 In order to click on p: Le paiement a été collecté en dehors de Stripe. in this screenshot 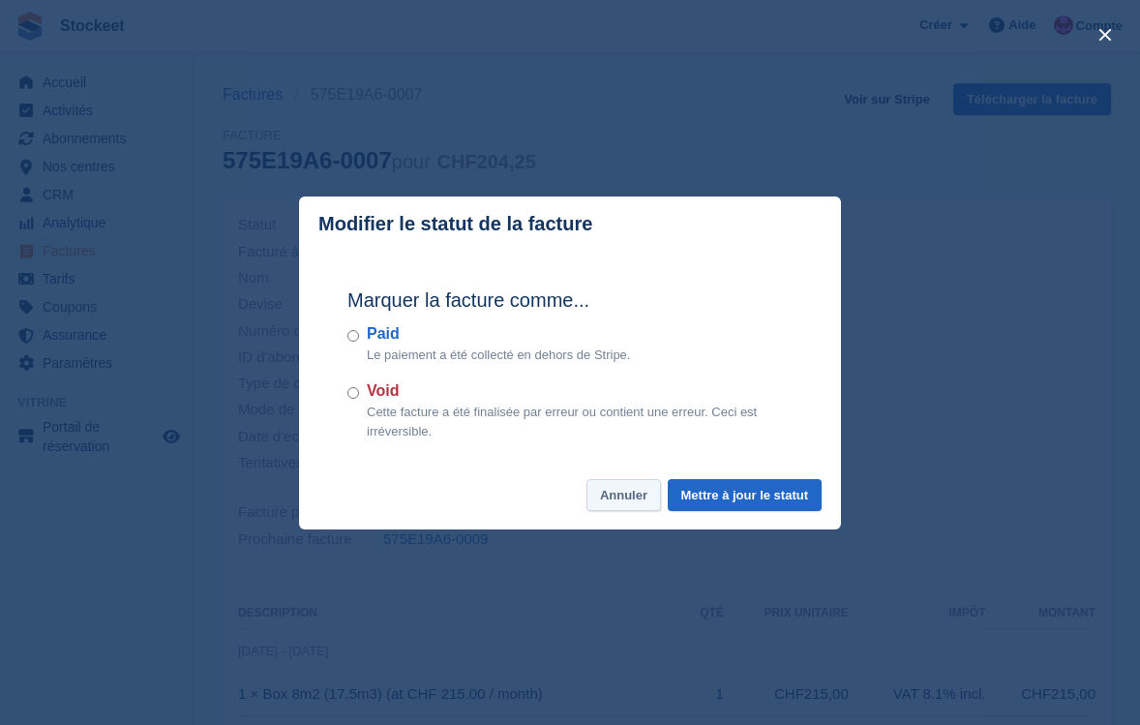, I will do `click(499, 355)`.